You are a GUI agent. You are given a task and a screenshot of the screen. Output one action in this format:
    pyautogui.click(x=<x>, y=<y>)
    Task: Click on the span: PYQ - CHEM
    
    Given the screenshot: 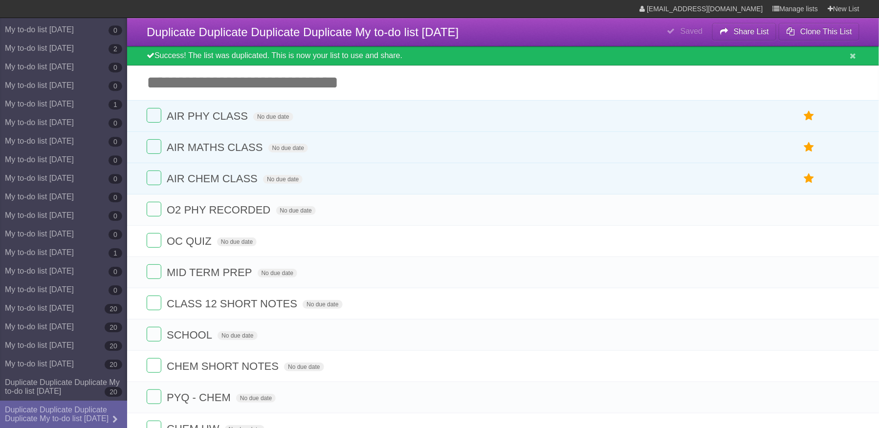 What is the action you would take?
    pyautogui.click(x=200, y=397)
    